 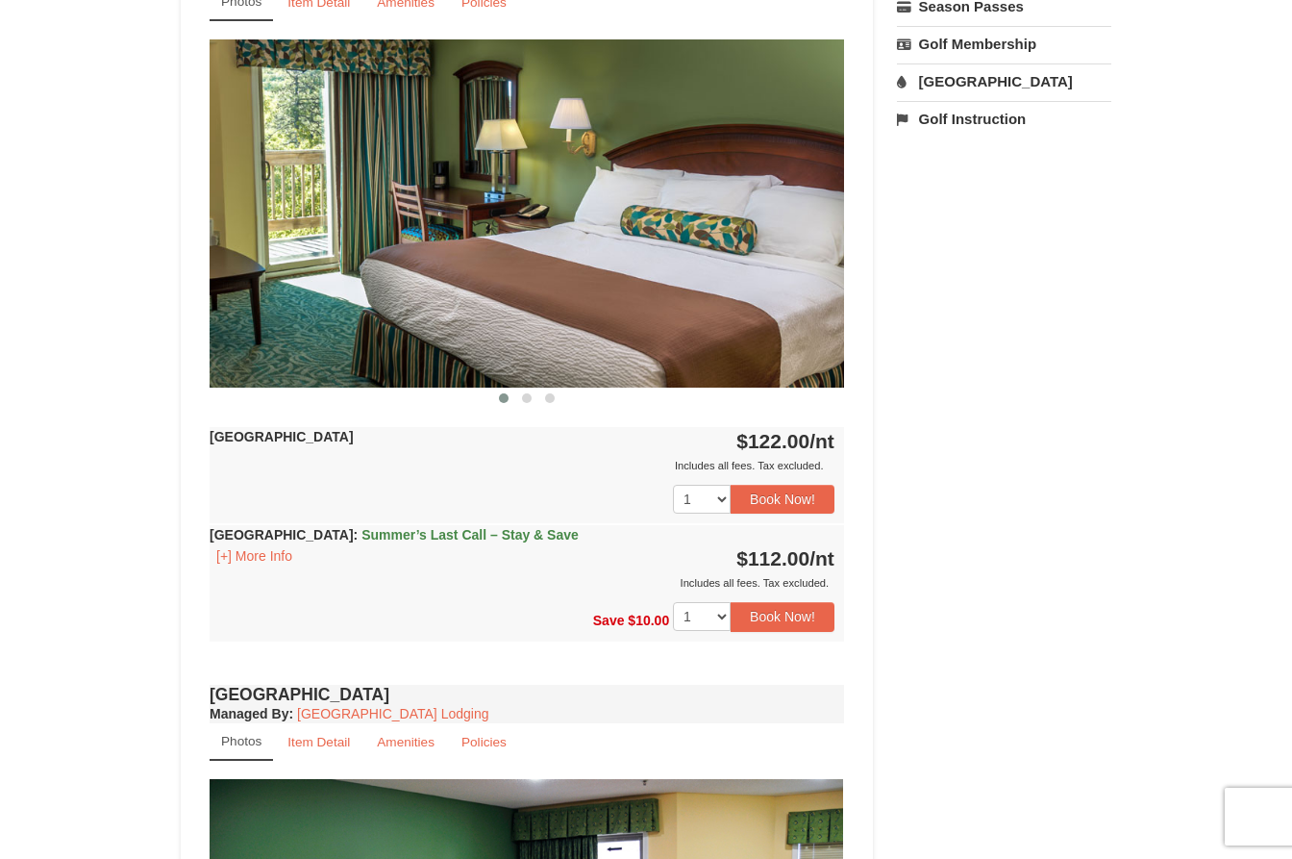 What do you see at coordinates (470, 535) in the screenshot?
I see `span: Summer’s Last Call – Stay & Save` at bounding box center [470, 535].